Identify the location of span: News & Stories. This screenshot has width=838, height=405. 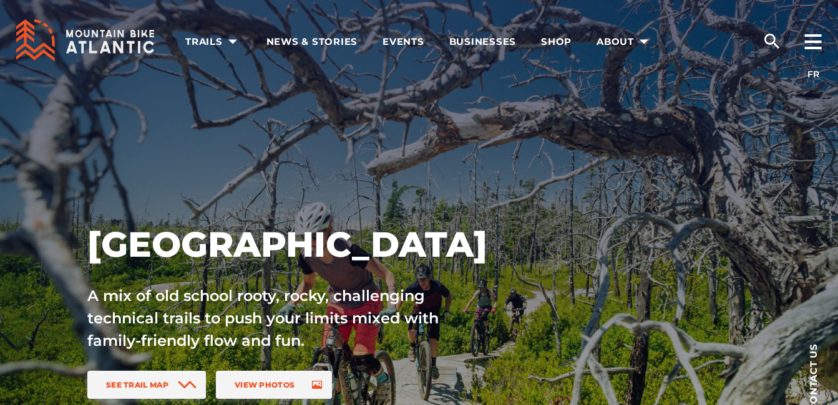
(312, 42).